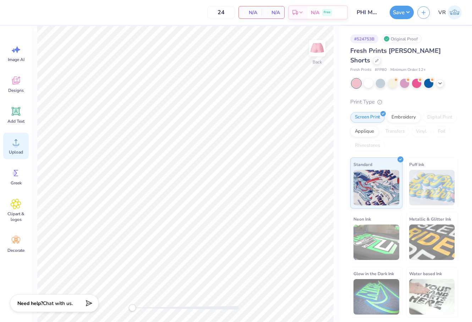 The width and height of the screenshot is (472, 322). Describe the element at coordinates (376, 297) in the screenshot. I see `img: Glow in the Dark Ink` at that location.